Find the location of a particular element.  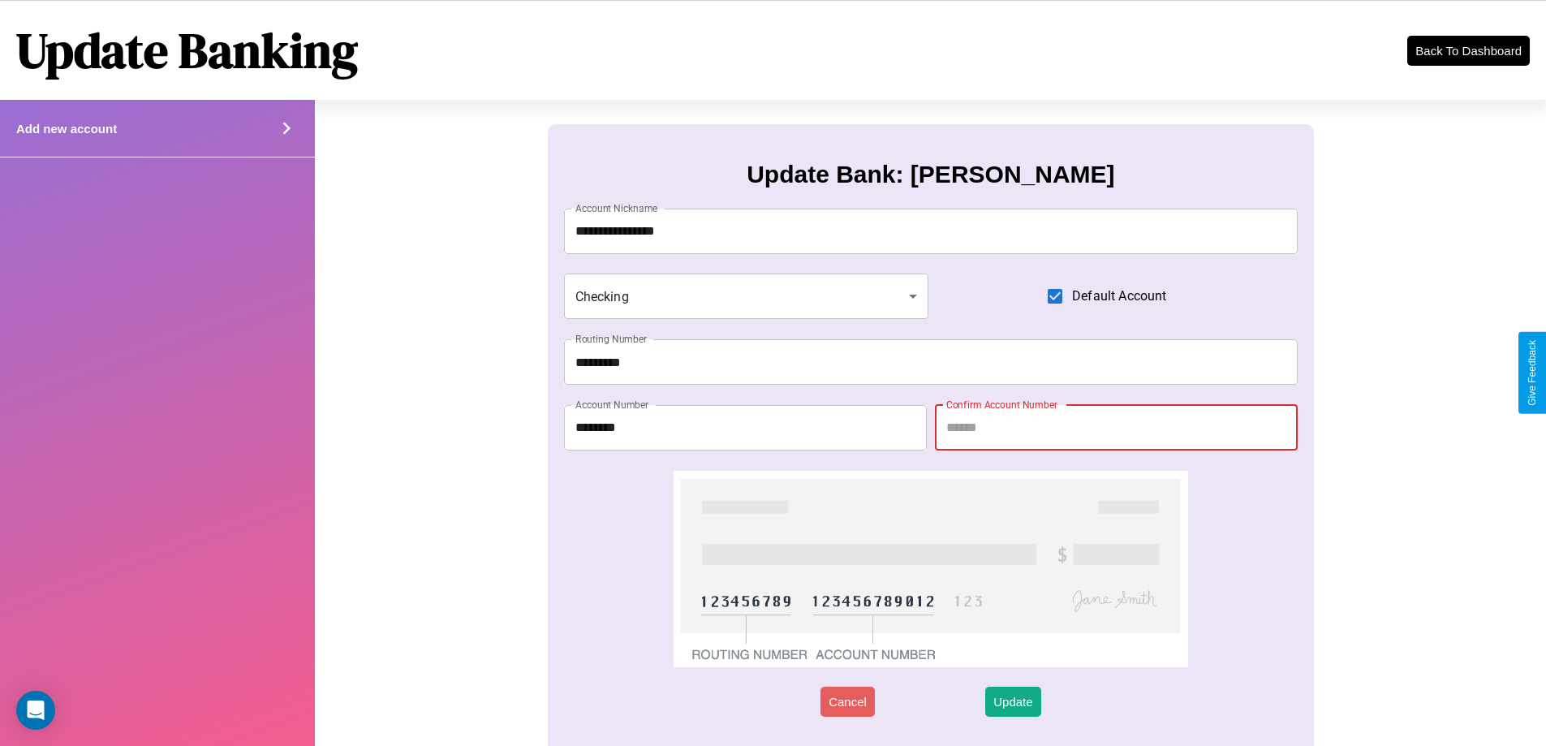

img: check is located at coordinates (930, 569).